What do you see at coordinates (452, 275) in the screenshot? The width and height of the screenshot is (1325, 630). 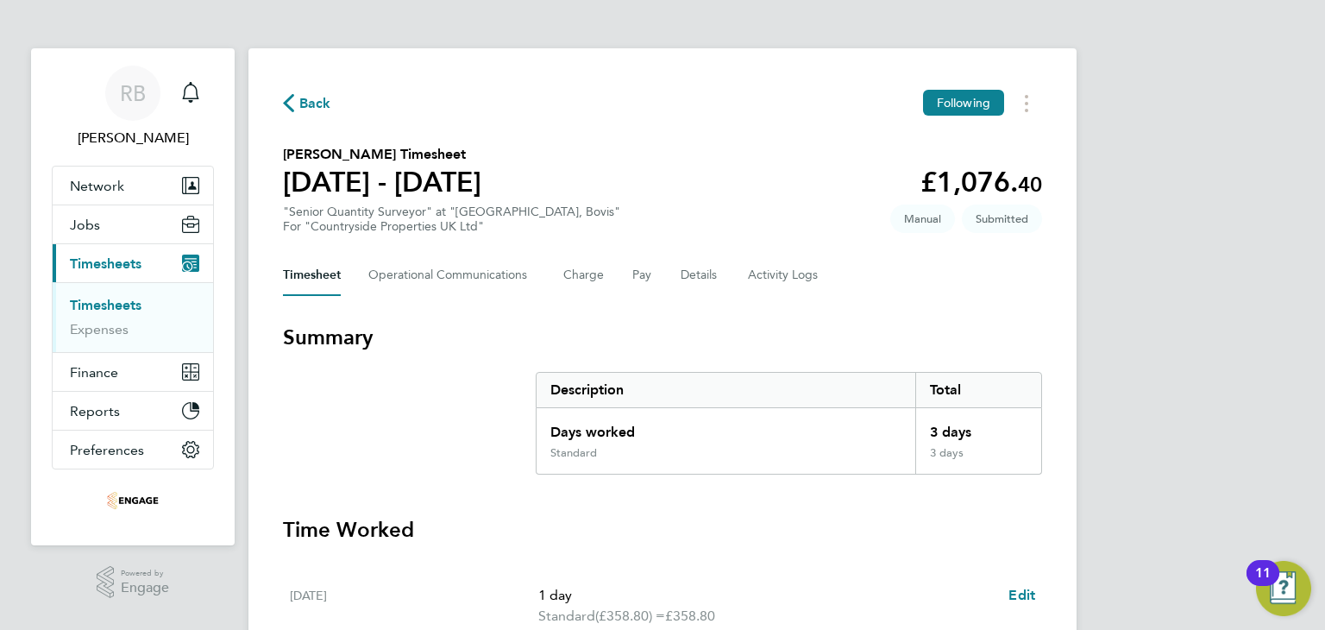 I see `button: Operational Communications` at bounding box center [452, 275].